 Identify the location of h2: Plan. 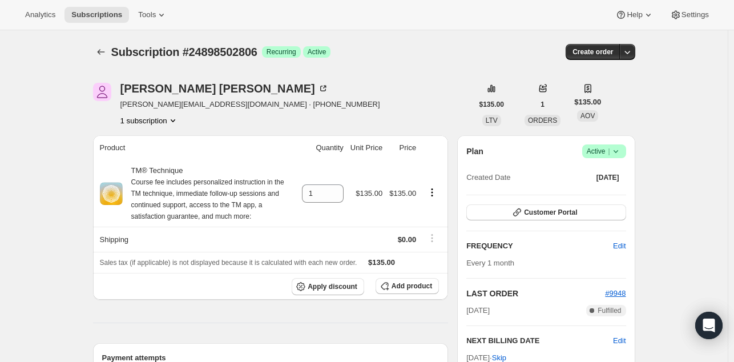
(475, 151).